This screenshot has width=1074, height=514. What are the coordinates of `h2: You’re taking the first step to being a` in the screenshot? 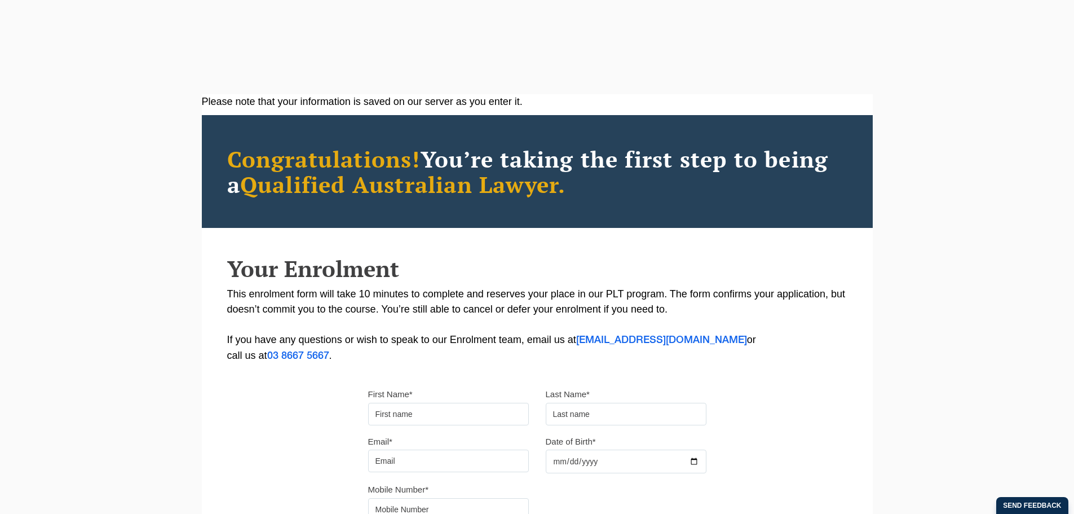 It's located at (537, 171).